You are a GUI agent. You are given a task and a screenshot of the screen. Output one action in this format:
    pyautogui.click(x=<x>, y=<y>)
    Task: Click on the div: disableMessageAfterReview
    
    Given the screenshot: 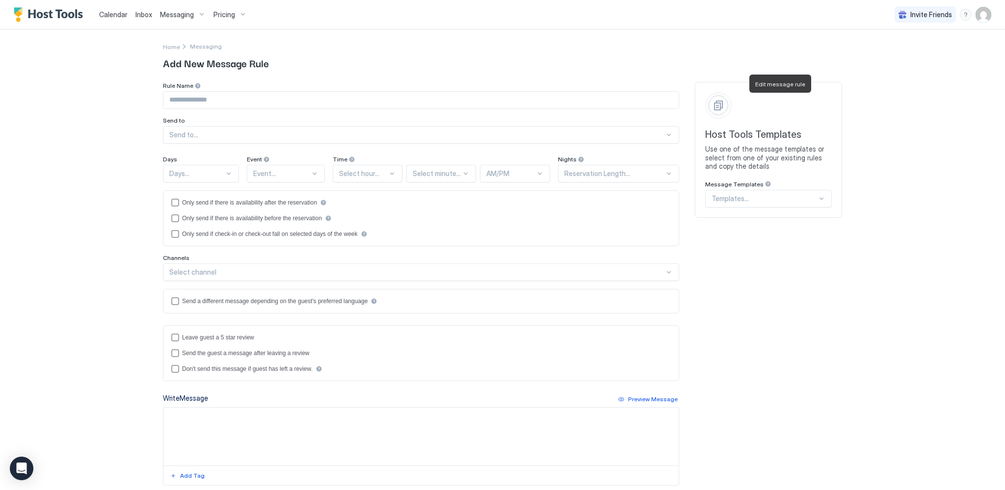 What is the action you would take?
    pyautogui.click(x=421, y=369)
    